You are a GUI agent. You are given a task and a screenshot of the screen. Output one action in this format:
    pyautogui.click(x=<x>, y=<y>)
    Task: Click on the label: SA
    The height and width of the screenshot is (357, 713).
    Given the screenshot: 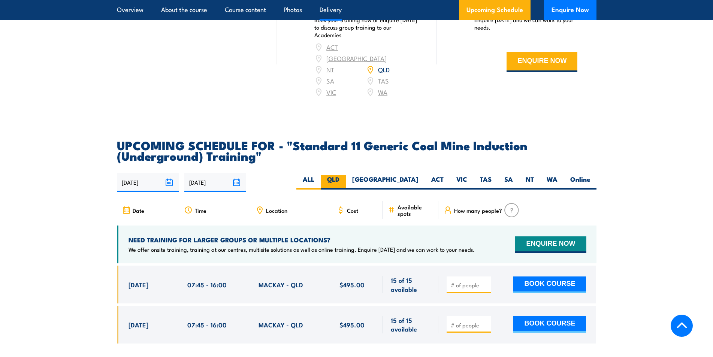 What is the action you would take?
    pyautogui.click(x=508, y=182)
    